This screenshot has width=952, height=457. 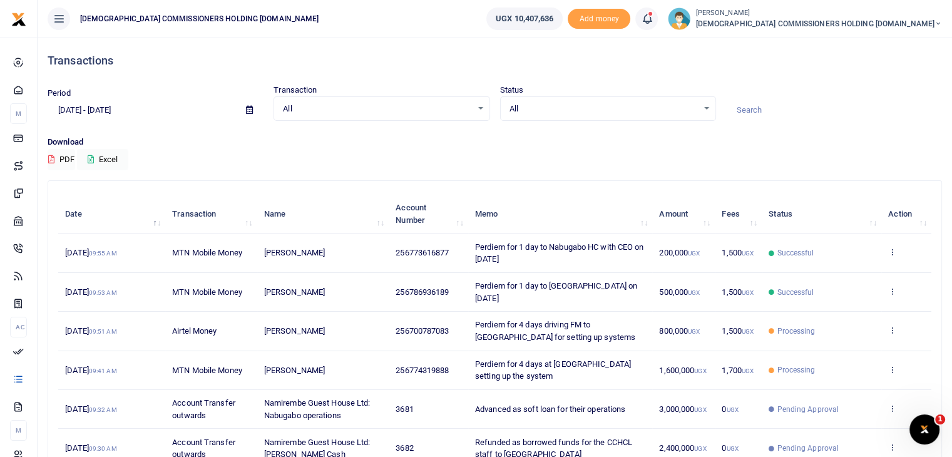 What do you see at coordinates (103, 331) in the screenshot?
I see `small: 09:51 AM` at bounding box center [103, 331].